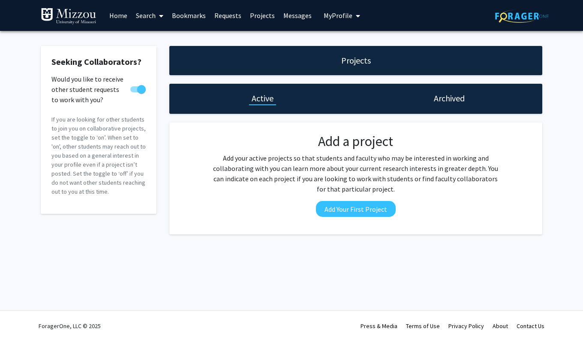 Image resolution: width=583 pixels, height=341 pixels. Describe the element at coordinates (69, 326) in the screenshot. I see `div: ForagerOne, LLC © 2025` at that location.